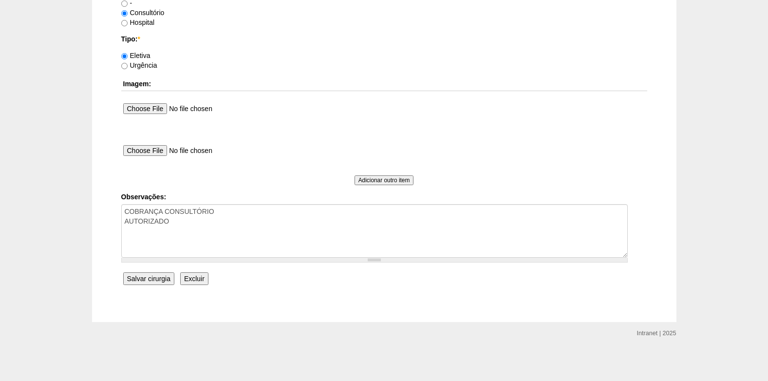 The height and width of the screenshot is (381, 768). I want to click on input: Salvar cirurgia, so click(149, 279).